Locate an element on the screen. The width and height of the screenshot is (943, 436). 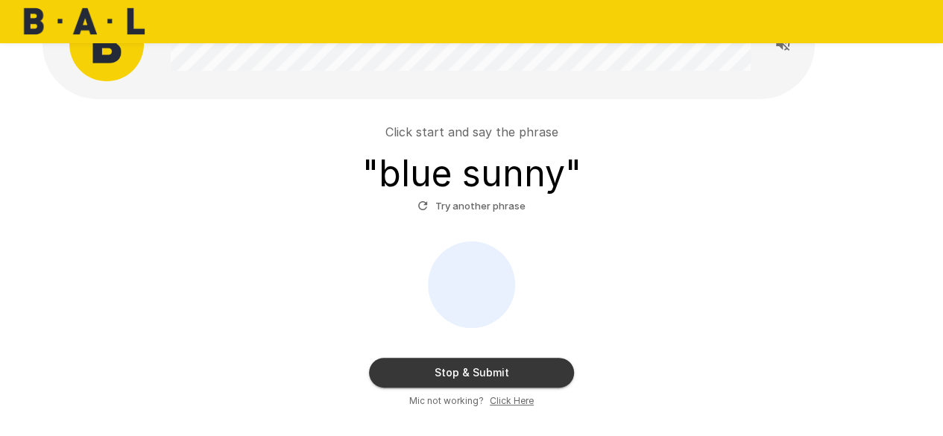
span: Mic not working? is located at coordinates (446, 401).